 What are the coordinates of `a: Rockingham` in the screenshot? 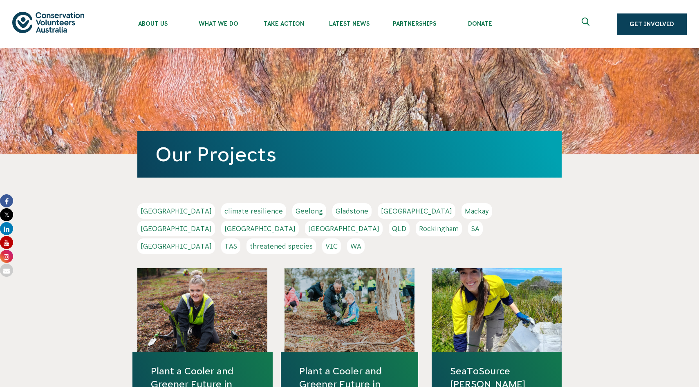 It's located at (438, 229).